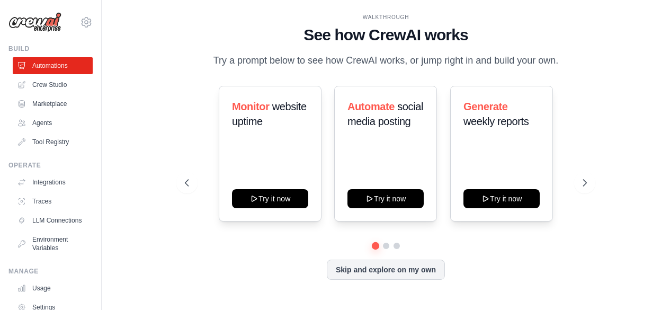 The image size is (670, 310). Describe the element at coordinates (52, 104) in the screenshot. I see `a: Marketplace` at that location.